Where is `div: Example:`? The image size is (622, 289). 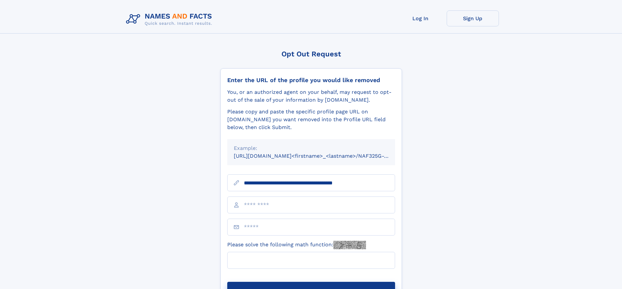
div: Example: is located at coordinates (311, 148).